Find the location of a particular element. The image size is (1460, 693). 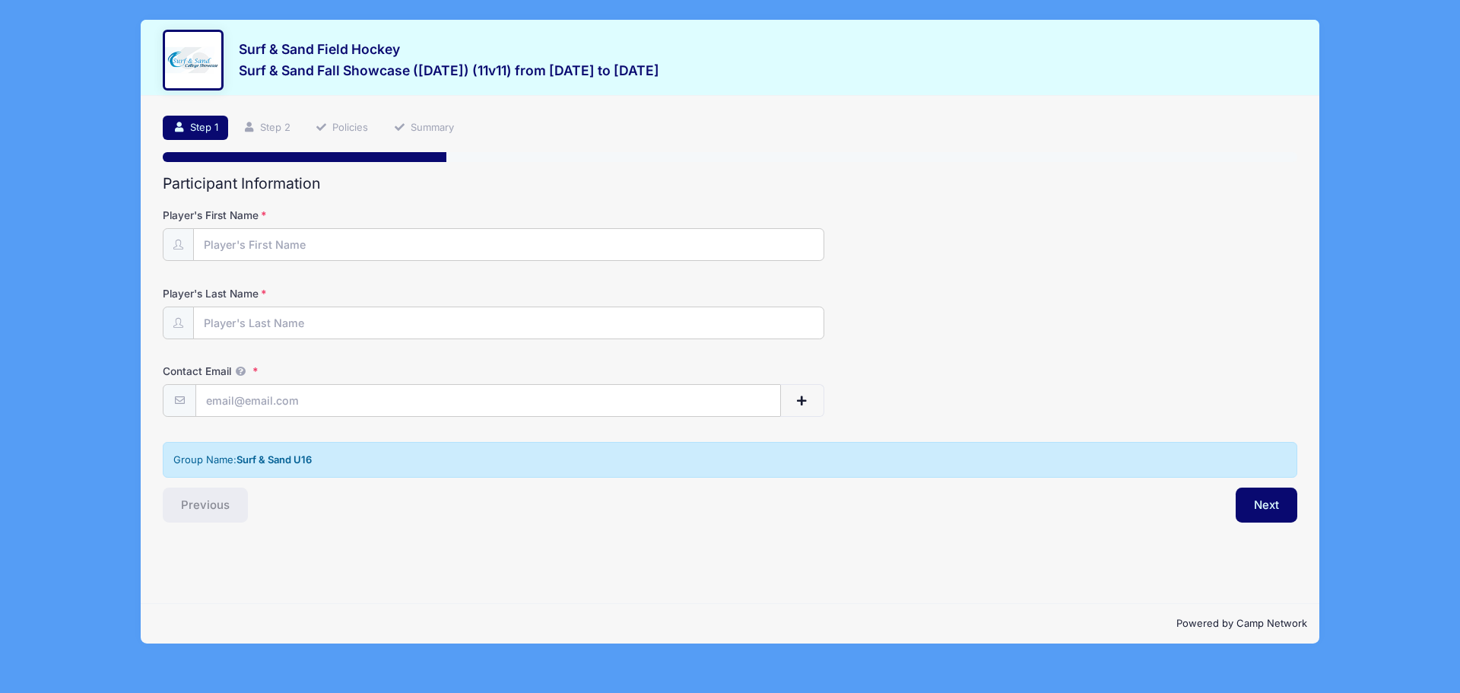

a: Step 1 is located at coordinates (195, 128).